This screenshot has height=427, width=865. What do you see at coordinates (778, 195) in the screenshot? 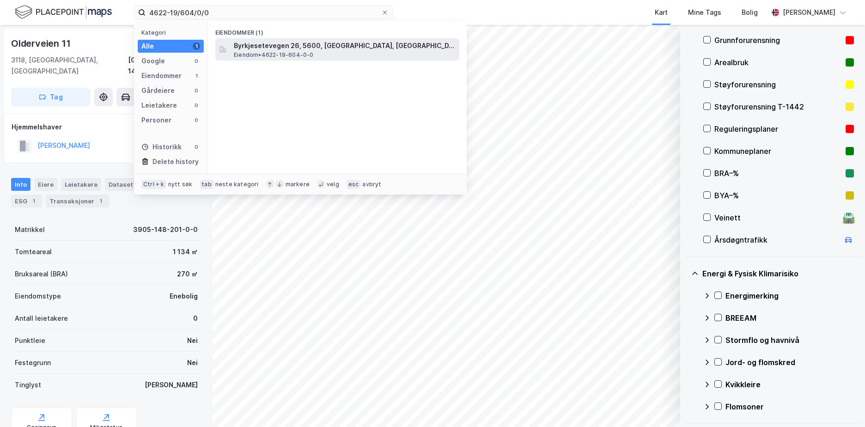
I see `div: BYA–%` at bounding box center [778, 195].